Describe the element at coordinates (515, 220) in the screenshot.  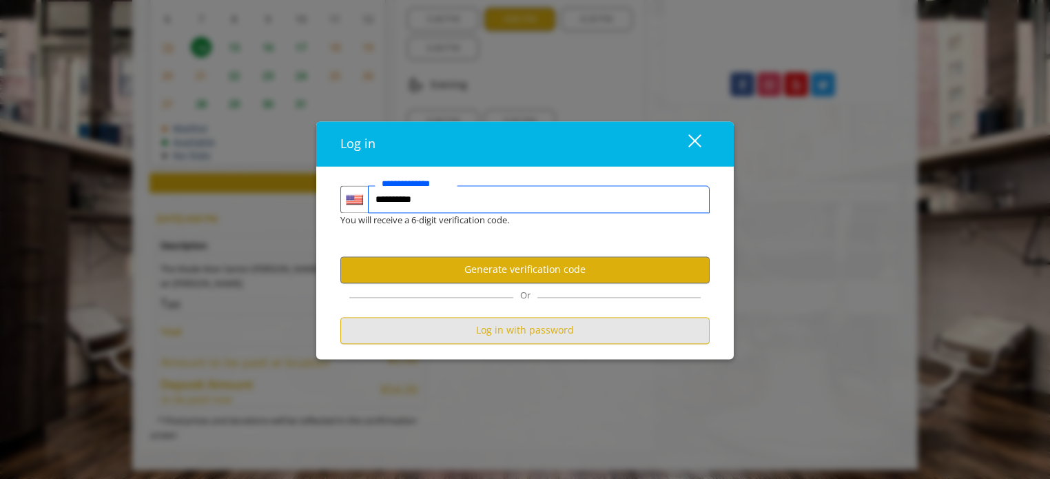
I see `div: You will receive a 6-digit verification code.` at that location.